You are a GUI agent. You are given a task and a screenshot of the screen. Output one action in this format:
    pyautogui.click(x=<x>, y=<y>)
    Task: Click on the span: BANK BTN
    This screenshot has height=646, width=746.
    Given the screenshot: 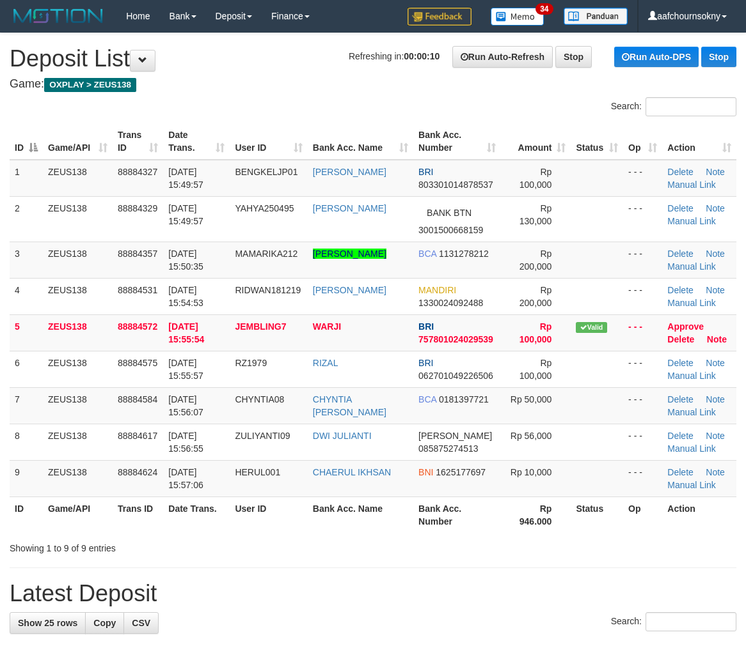 What is the action you would take?
    pyautogui.click(x=449, y=213)
    